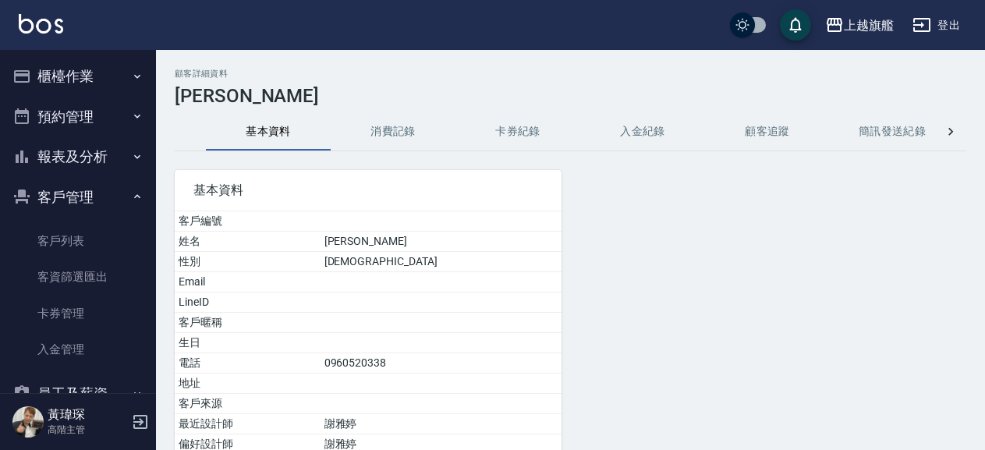 Image resolution: width=985 pixels, height=450 pixels. Describe the element at coordinates (78, 241) in the screenshot. I see `a: 客戶列表` at that location.